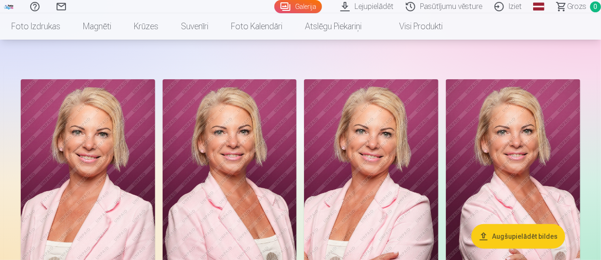 This screenshot has height=260, width=601. I want to click on a: Magnēti, so click(97, 26).